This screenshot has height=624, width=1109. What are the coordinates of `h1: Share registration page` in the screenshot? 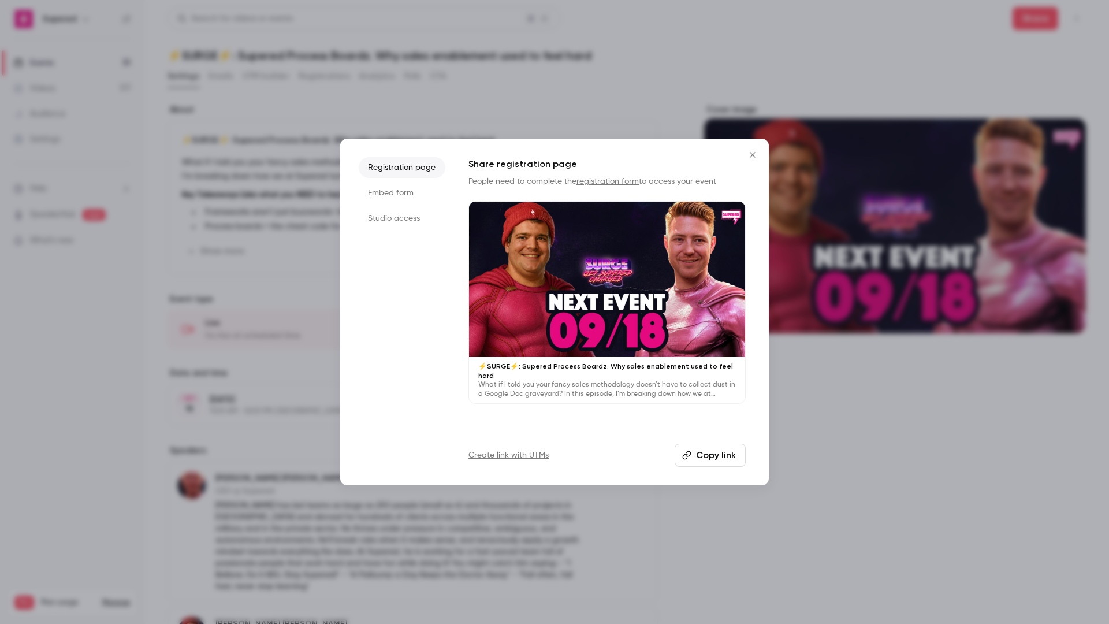 It's located at (607, 164).